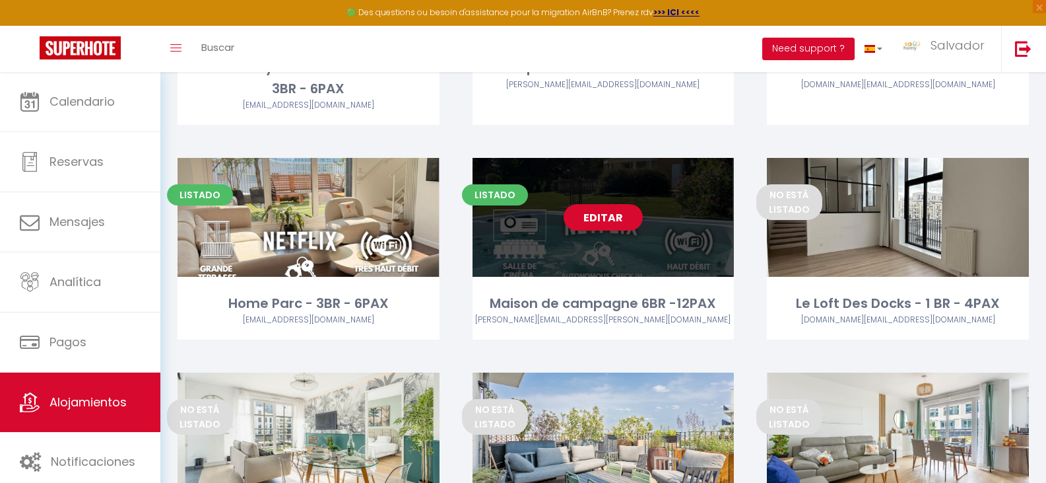  What do you see at coordinates (77, 161) in the screenshot?
I see `span: Reservas` at bounding box center [77, 161].